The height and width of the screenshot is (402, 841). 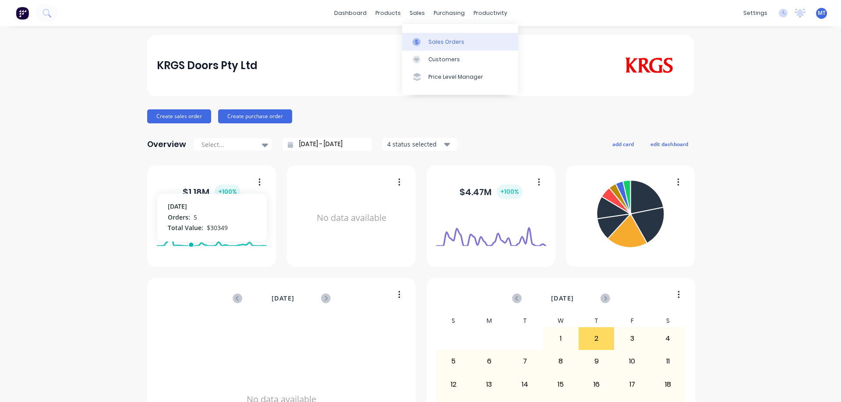 What do you see at coordinates (525, 385) in the screenshot?
I see `div: 14` at bounding box center [525, 385].